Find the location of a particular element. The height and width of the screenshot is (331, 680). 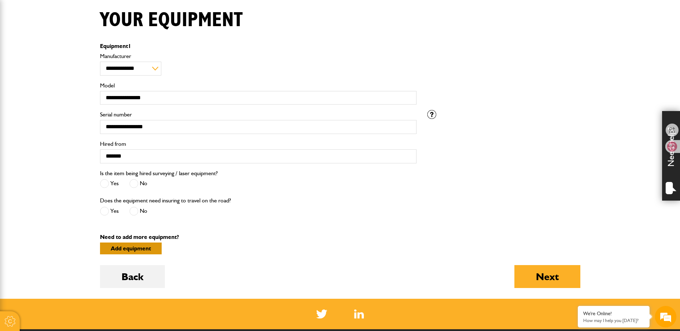

div: Minimize live chat window is located at coordinates (126, 12).